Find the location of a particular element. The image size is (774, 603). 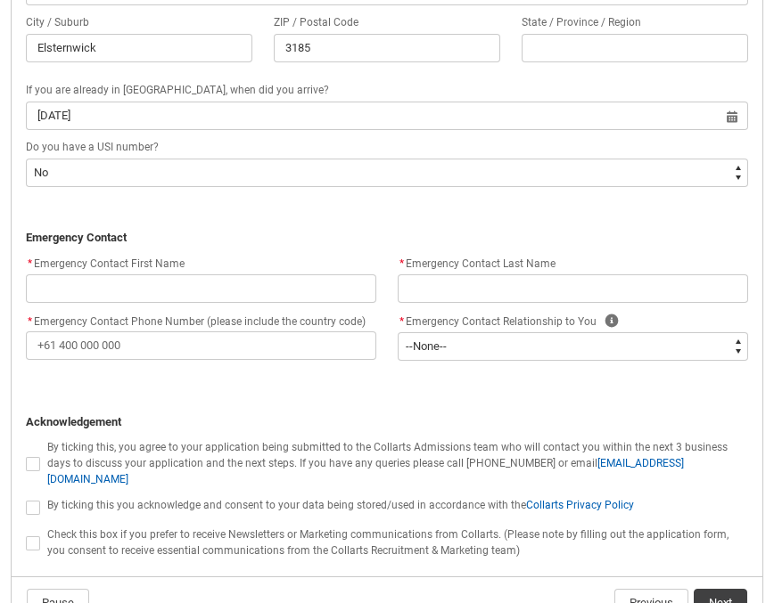

span: By ticking this, you agree to your application being submitted to the Collarts Admissions team wh... is located at coordinates (387, 464).